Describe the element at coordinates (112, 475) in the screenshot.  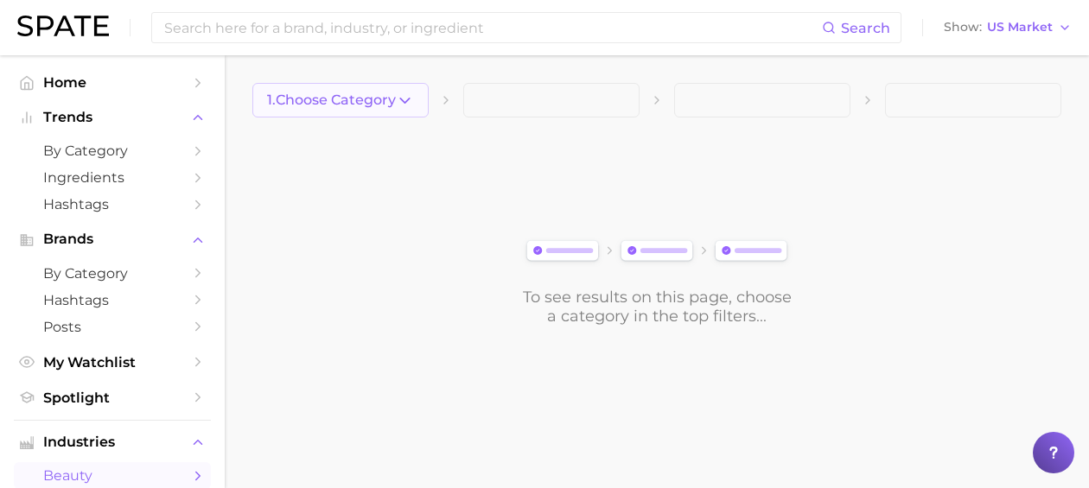
I see `span: beauty` at that location.